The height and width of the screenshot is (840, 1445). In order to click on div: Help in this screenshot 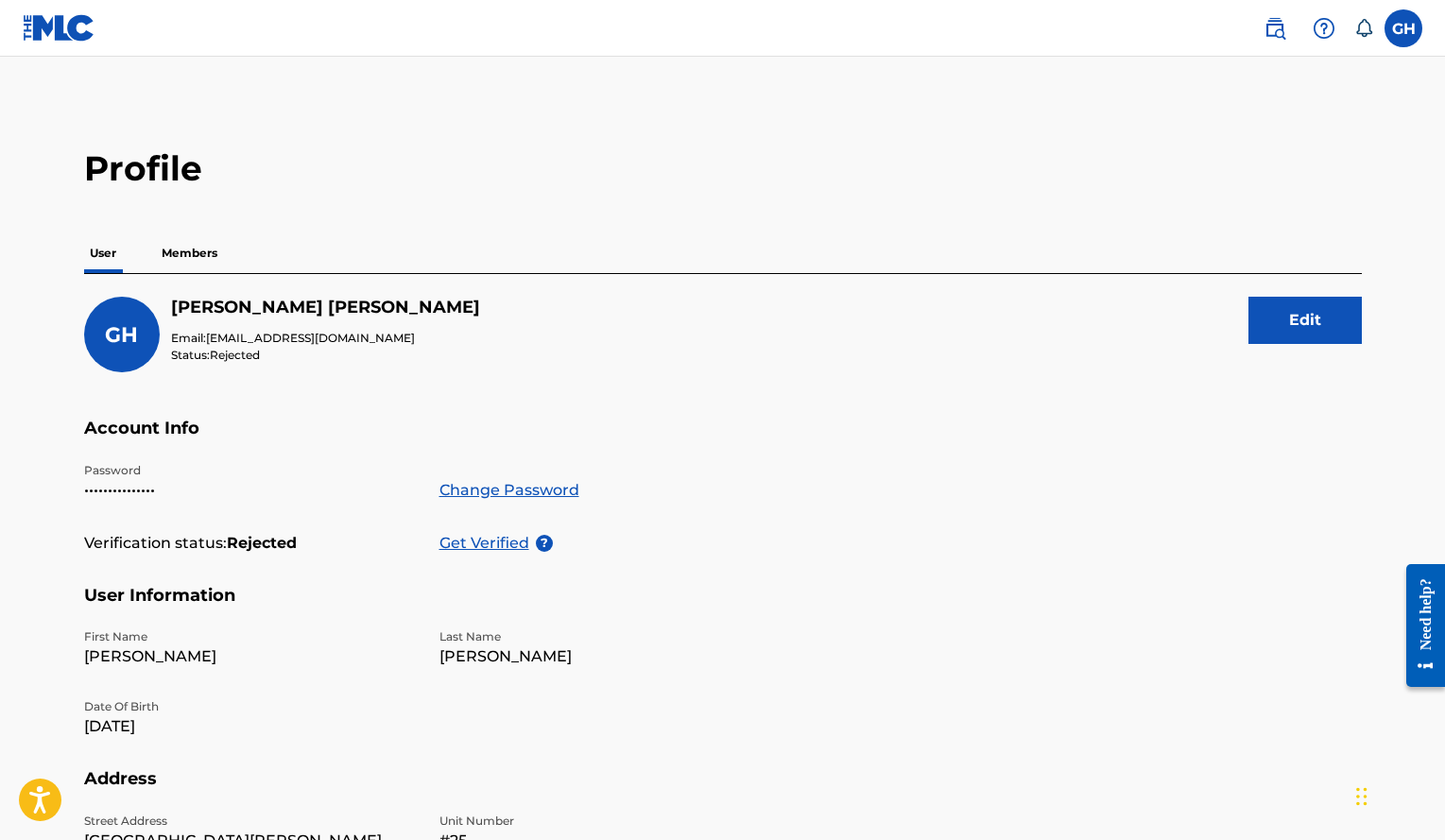, I will do `click(1324, 28)`.